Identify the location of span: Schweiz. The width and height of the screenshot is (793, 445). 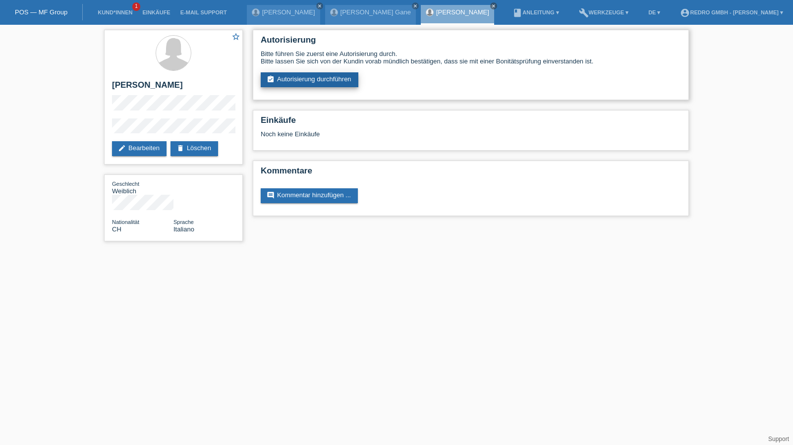
(117, 229).